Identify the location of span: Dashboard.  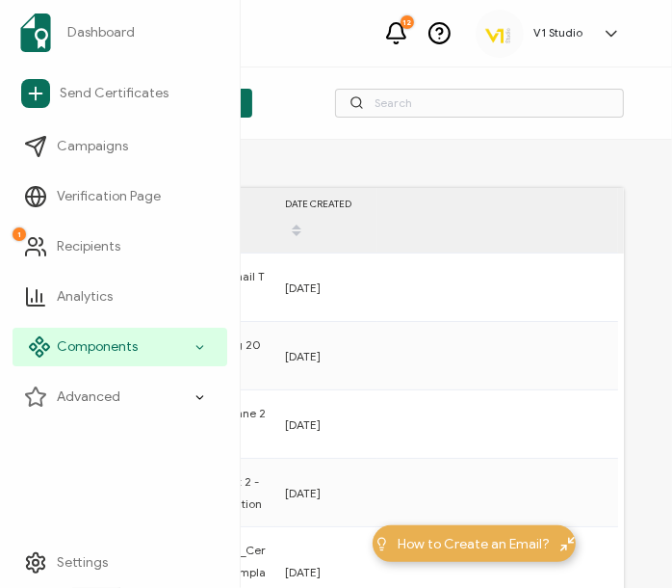
(101, 33).